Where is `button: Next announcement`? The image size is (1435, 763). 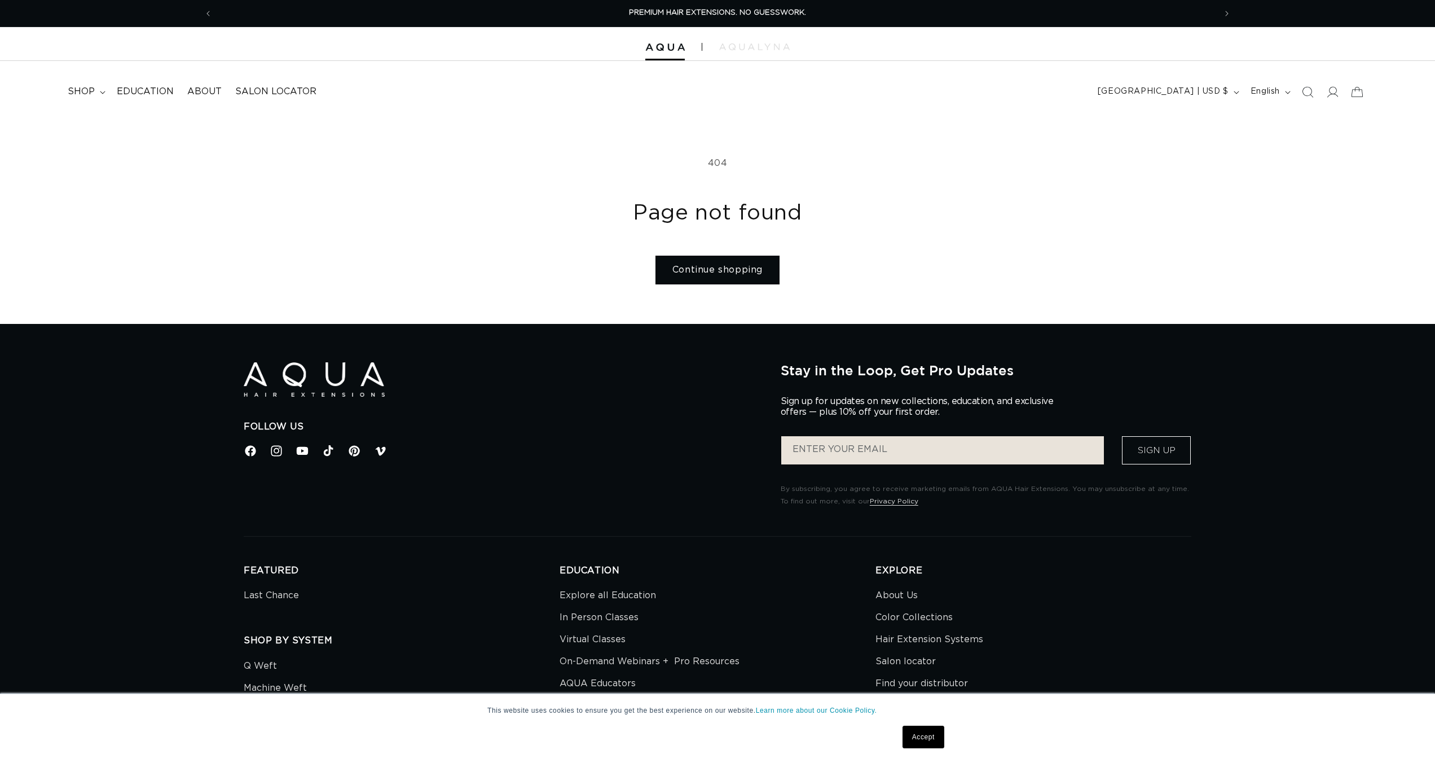
button: Next announcement is located at coordinates (1227, 14).